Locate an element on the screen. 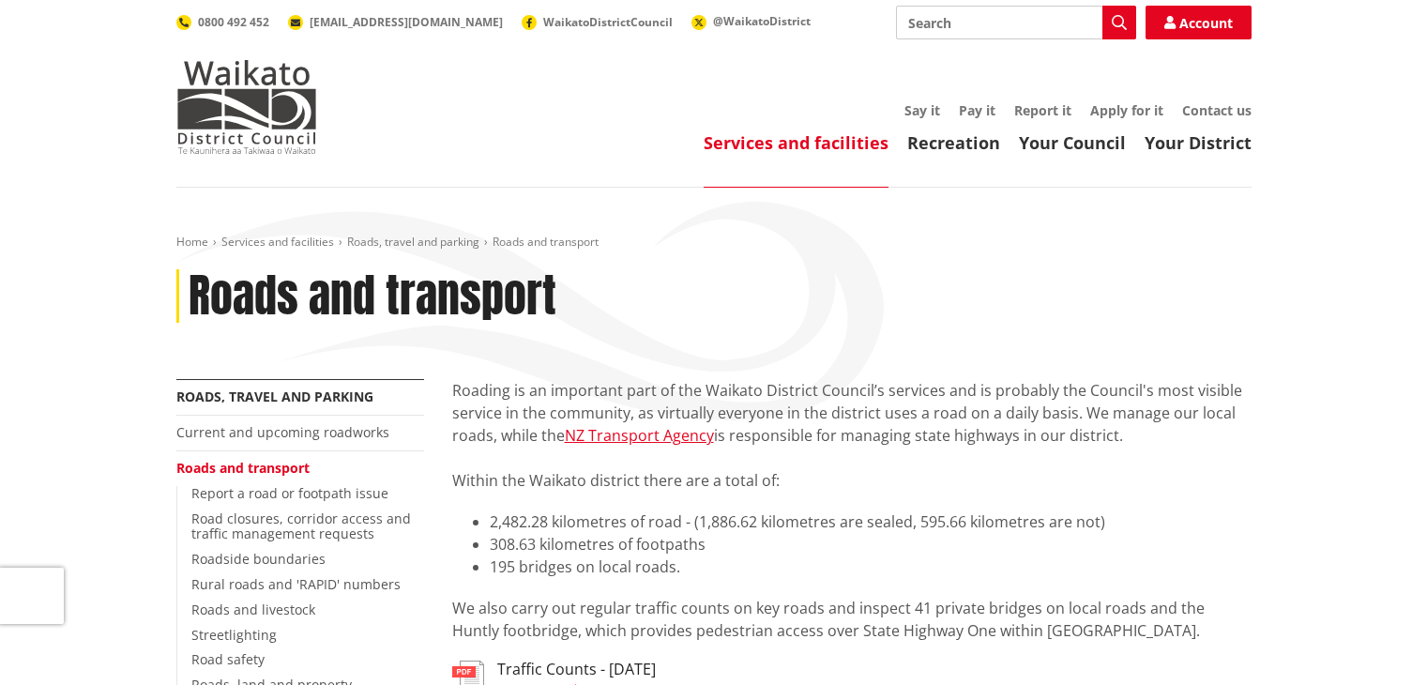 The height and width of the screenshot is (685, 1427). a: 0800 492 452 is located at coordinates (222, 22).